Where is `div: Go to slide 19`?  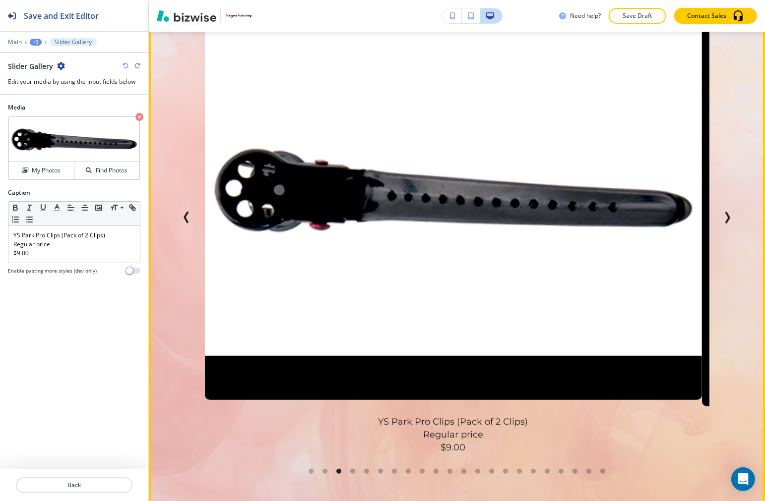
div: Go to slide 19 is located at coordinates (561, 472).